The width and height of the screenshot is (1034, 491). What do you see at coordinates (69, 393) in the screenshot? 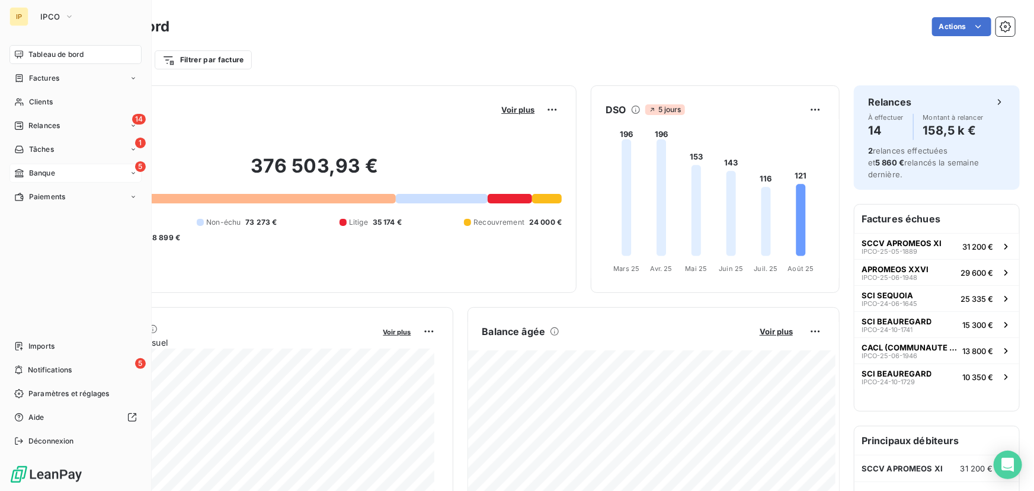
I see `span: Paramètres et réglages` at bounding box center [69, 393].